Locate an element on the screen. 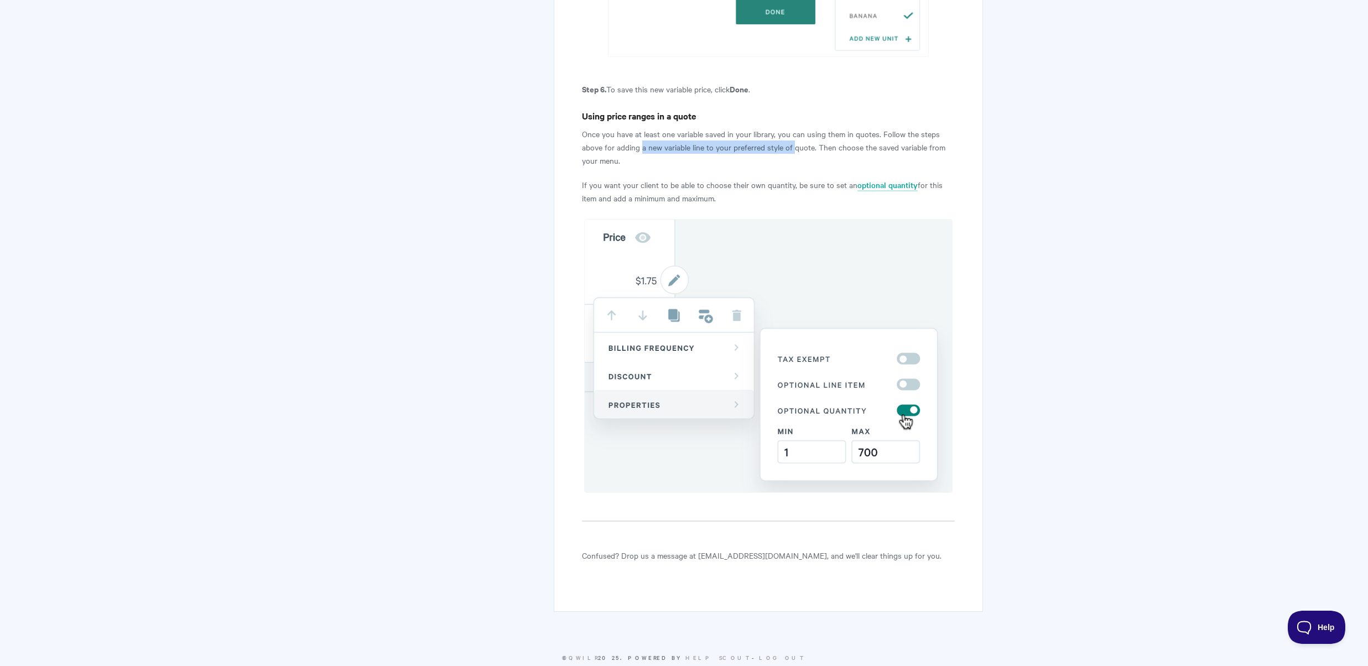  p: If you want your client to be able to choose their own quantity, be sure to set an for this item ... is located at coordinates (768, 191).